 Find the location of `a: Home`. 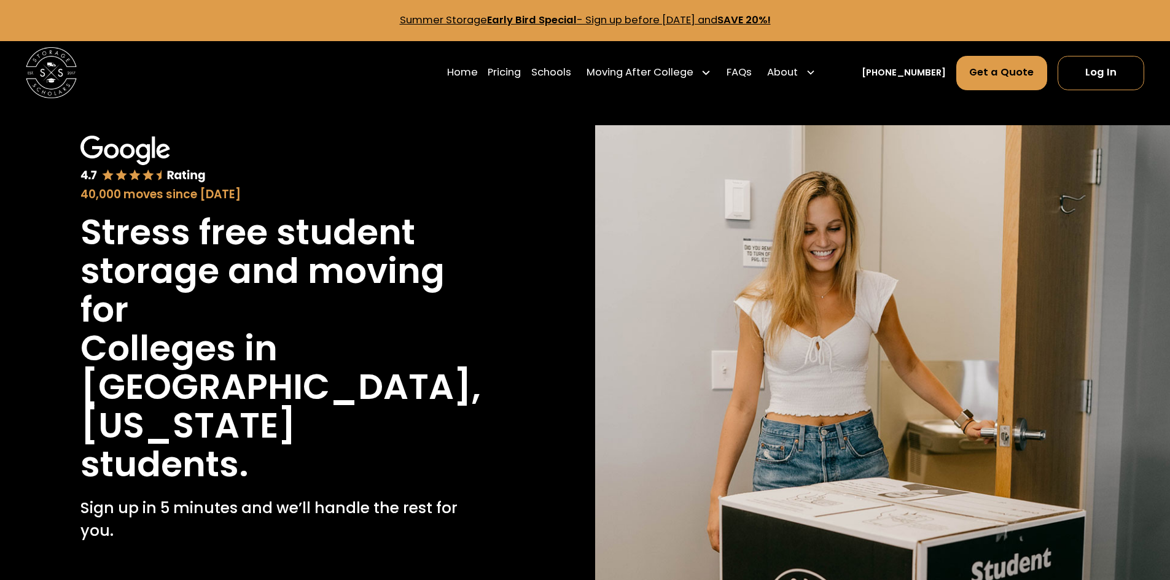

a: Home is located at coordinates (463, 72).